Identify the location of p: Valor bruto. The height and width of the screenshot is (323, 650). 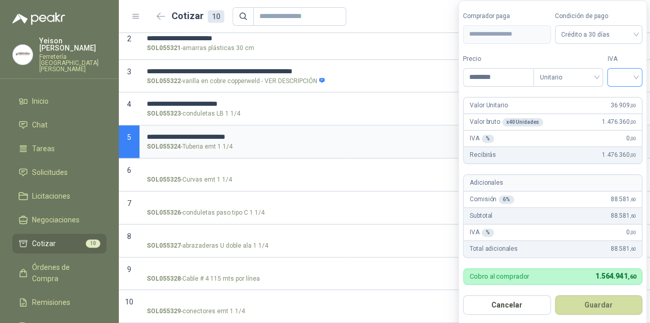
(506, 122).